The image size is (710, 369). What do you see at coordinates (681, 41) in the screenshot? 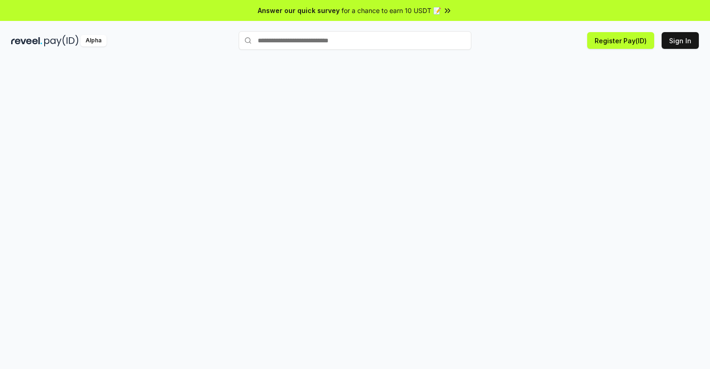
I see `button: Sign In` at bounding box center [681, 41].